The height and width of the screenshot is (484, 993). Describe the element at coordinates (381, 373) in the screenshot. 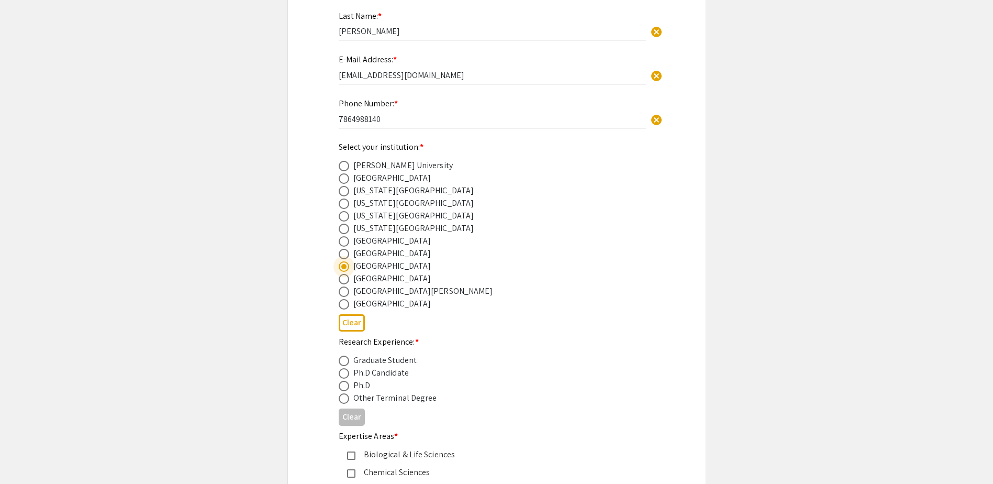

I see `div: Ph.D Candidate` at that location.